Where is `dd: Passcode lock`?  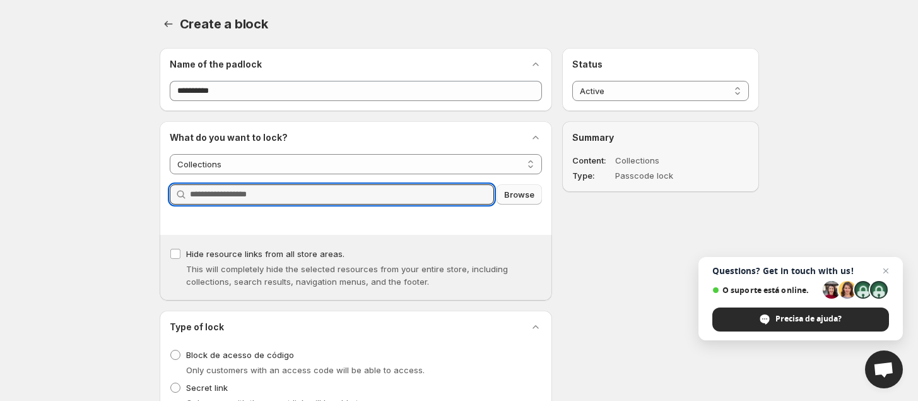 dd: Passcode lock is located at coordinates (664, 175).